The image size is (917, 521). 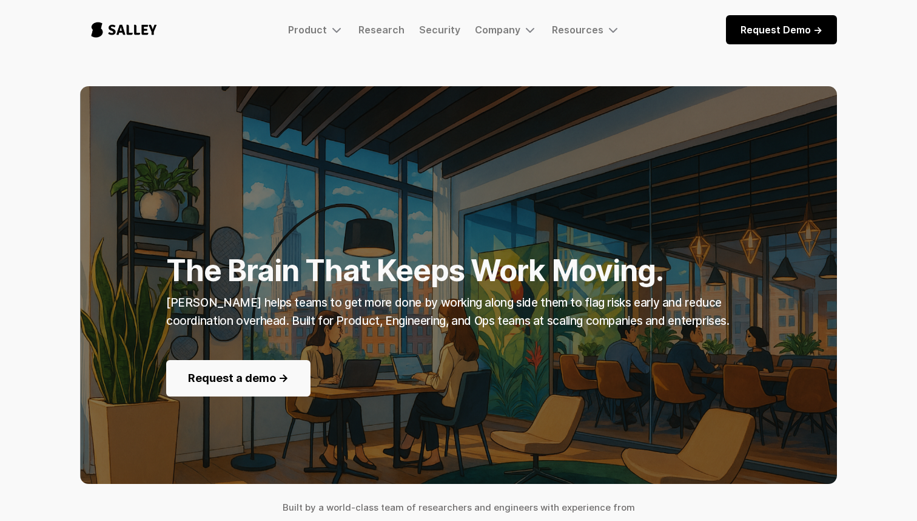 What do you see at coordinates (459, 507) in the screenshot?
I see `h4: Built by a world-class team of researchers and engineers with experience from` at bounding box center [459, 507].